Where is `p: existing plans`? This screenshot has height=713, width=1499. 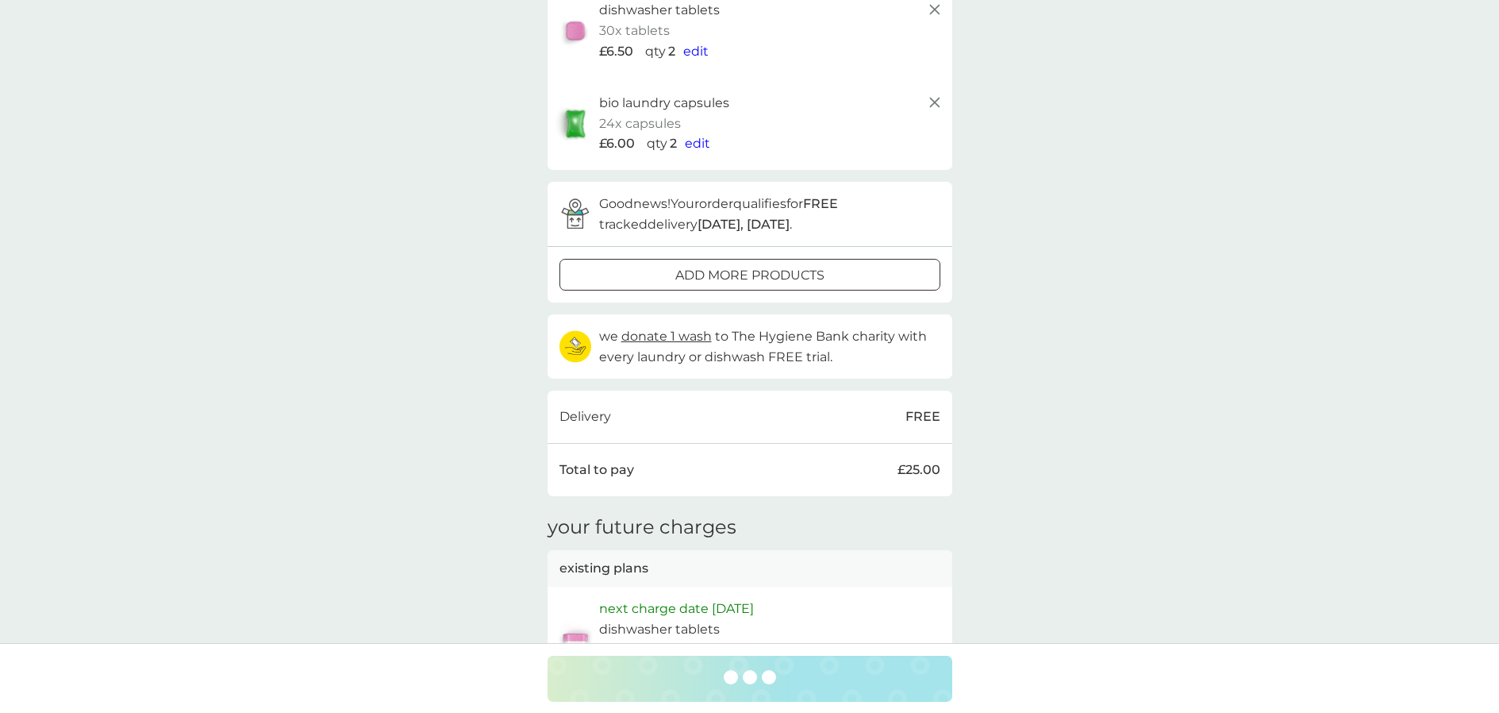
p: existing plans is located at coordinates (604, 568).